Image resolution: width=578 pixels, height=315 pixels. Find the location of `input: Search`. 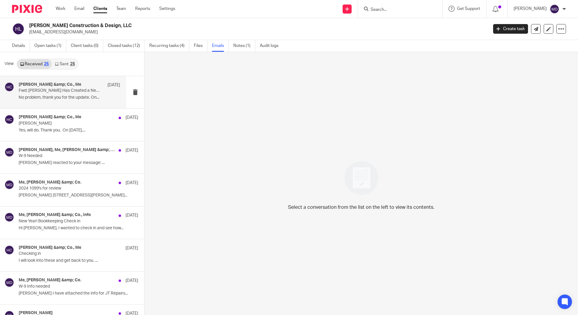

input: Search is located at coordinates (397, 10).